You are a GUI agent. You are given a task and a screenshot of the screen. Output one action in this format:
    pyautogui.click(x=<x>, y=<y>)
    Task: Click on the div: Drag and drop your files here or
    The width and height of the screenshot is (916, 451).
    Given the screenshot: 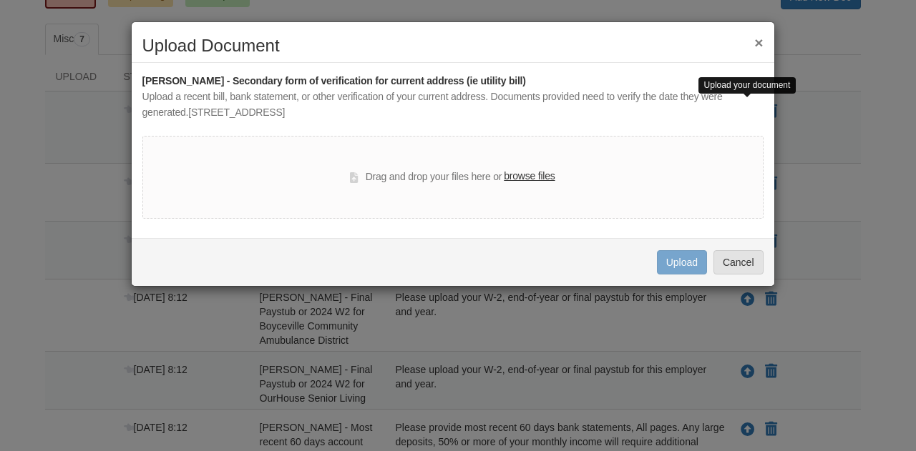 What is the action you would take?
    pyautogui.click(x=452, y=177)
    